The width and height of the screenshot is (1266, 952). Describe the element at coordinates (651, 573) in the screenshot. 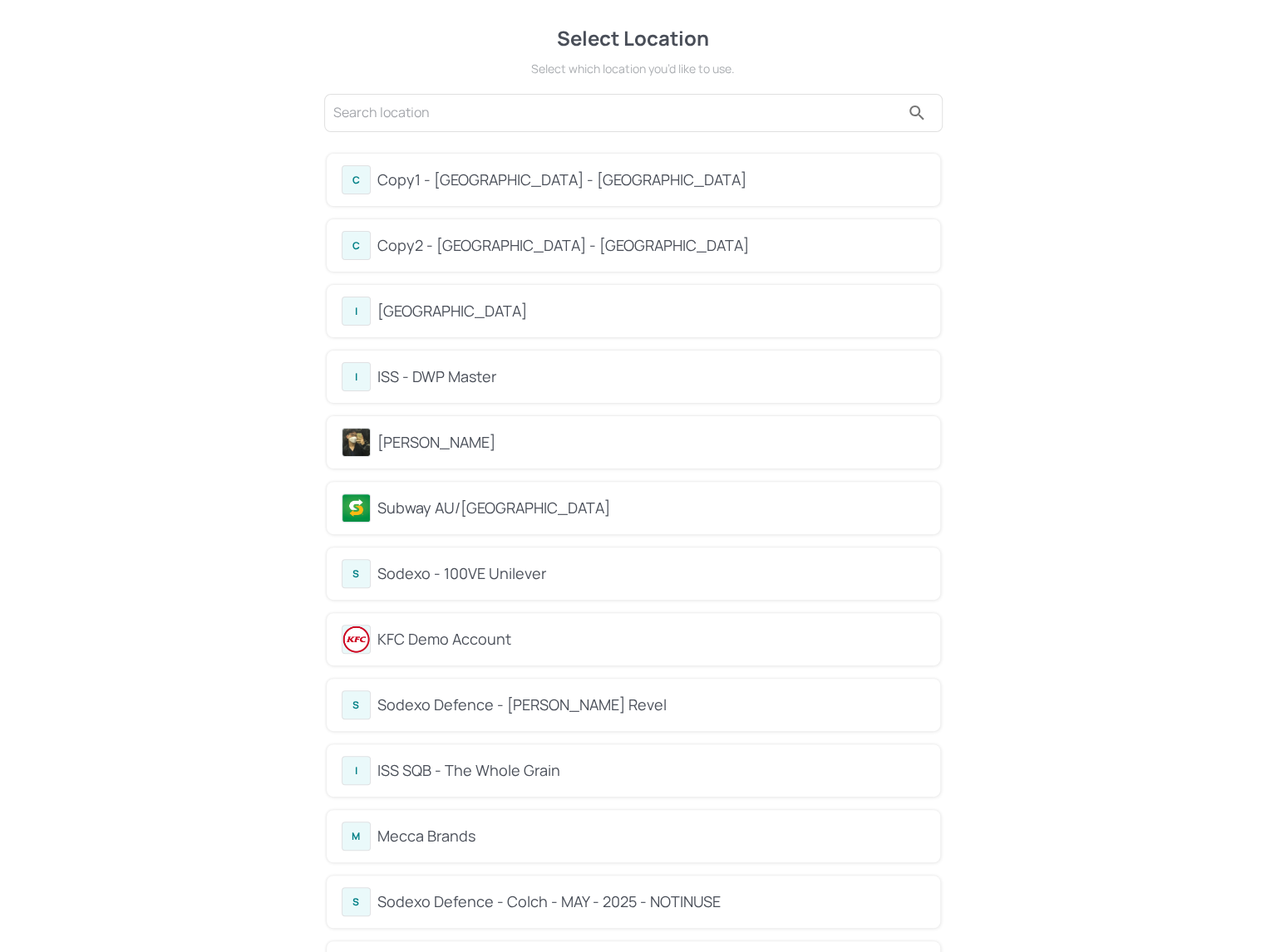

I see `div: Sodexo - 100VE Unilever` at that location.